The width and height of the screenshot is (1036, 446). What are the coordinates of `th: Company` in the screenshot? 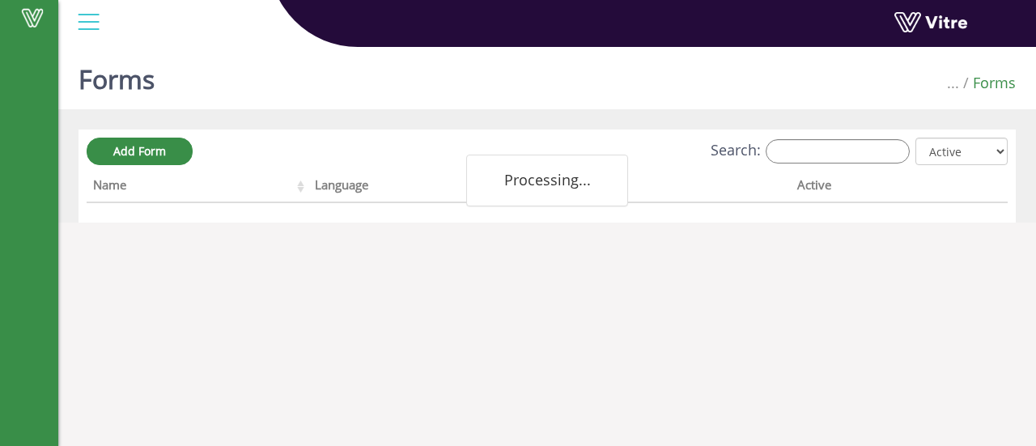 It's located at (671, 188).